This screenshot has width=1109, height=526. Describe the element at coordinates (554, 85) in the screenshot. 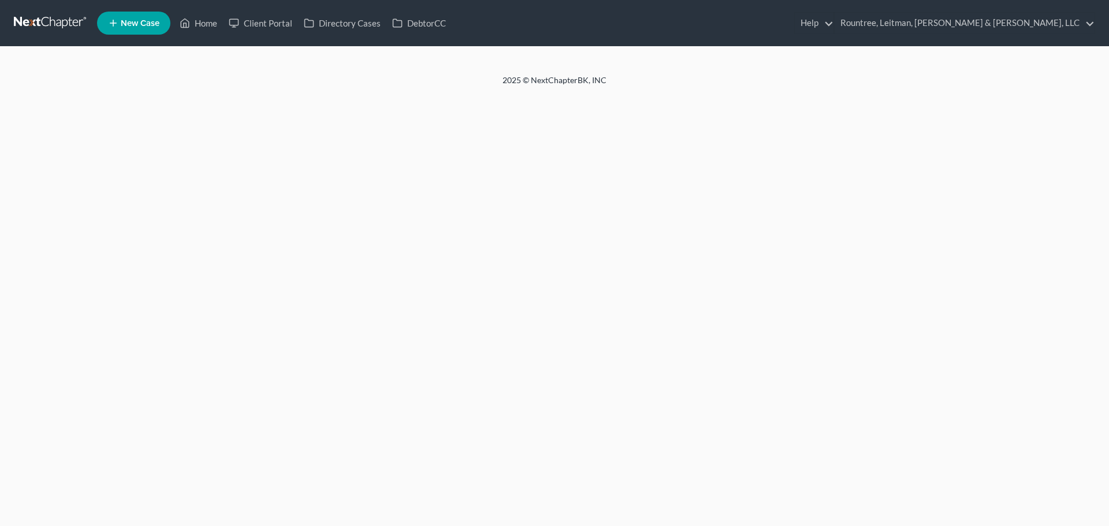

I see `div: 2025 © NextChapterBK, INC` at that location.